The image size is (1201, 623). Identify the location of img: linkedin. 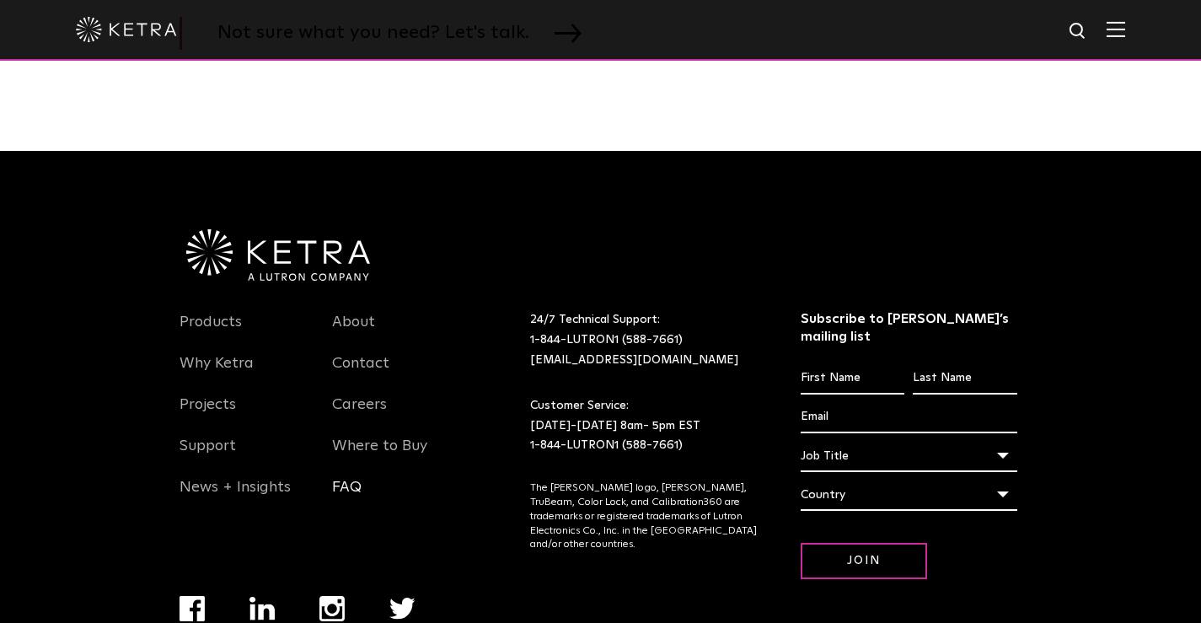
(262, 608).